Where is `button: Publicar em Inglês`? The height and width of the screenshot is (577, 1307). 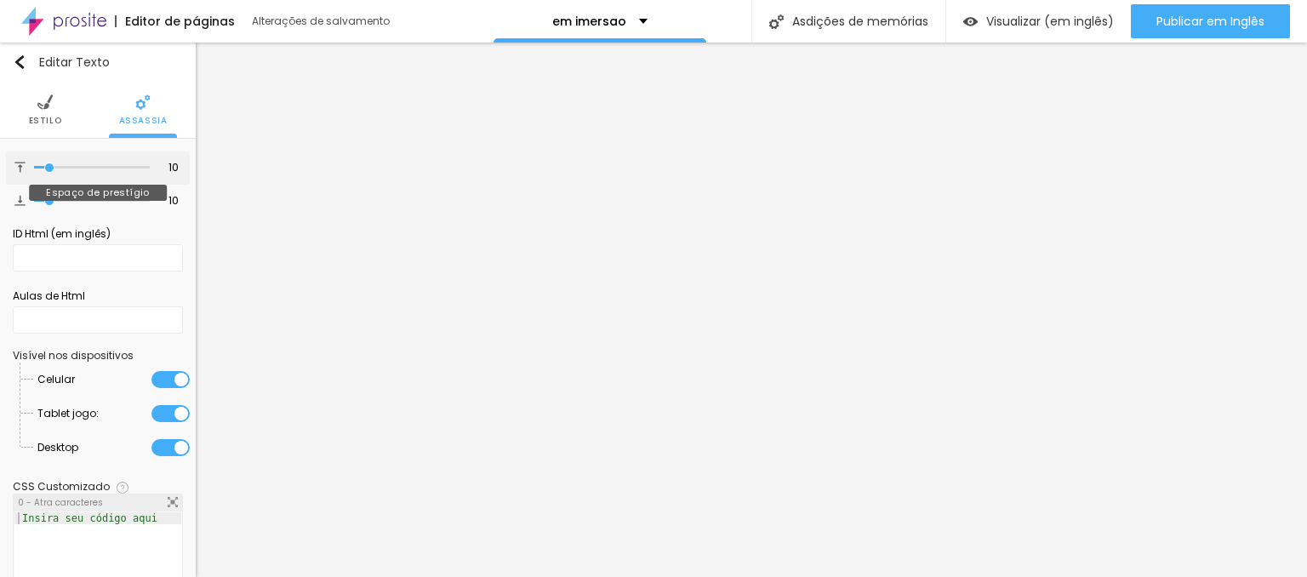
button: Publicar em Inglês is located at coordinates (1210, 21).